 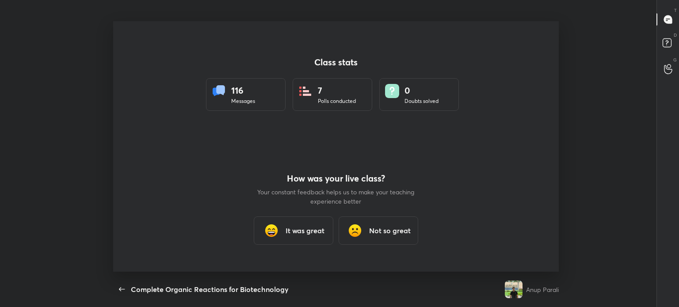 I want to click on div: Doubts solved, so click(x=421, y=101).